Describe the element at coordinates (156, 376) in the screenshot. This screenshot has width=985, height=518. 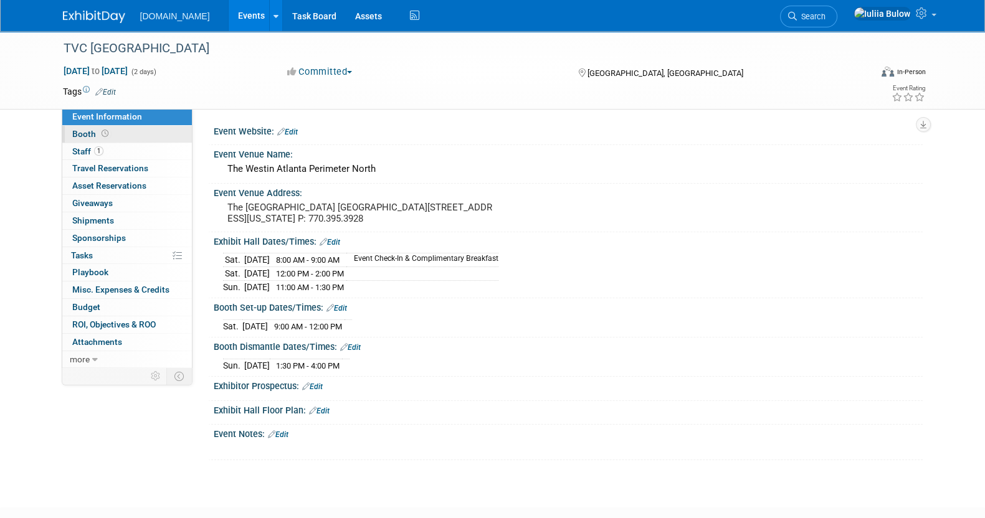
I see `td: Personalize Event Tab Strip` at that location.